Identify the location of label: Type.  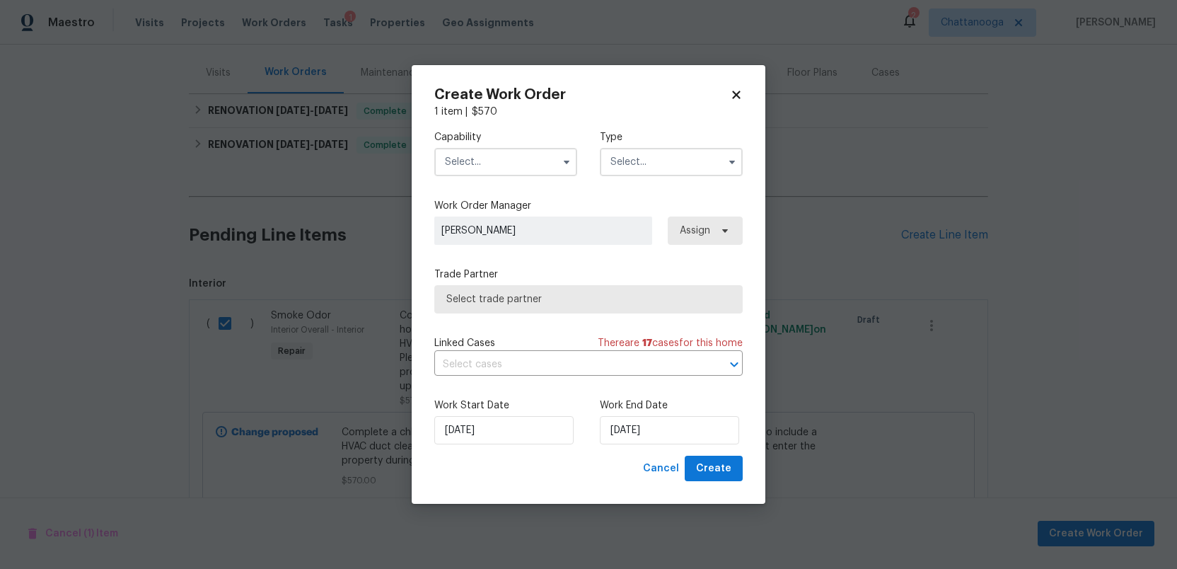
(671, 137).